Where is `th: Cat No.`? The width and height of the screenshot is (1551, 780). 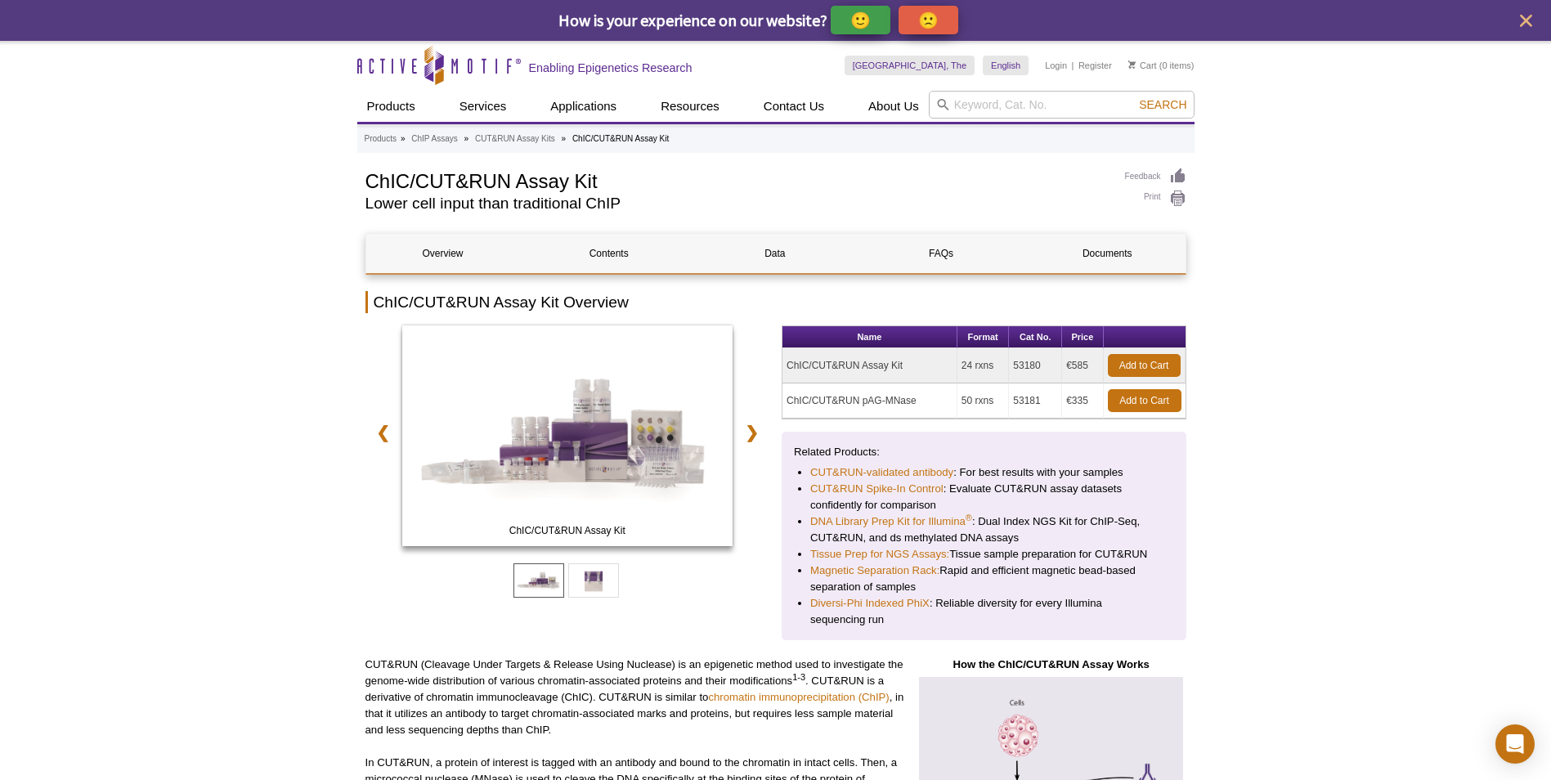
th: Cat No. is located at coordinates (1035, 337).